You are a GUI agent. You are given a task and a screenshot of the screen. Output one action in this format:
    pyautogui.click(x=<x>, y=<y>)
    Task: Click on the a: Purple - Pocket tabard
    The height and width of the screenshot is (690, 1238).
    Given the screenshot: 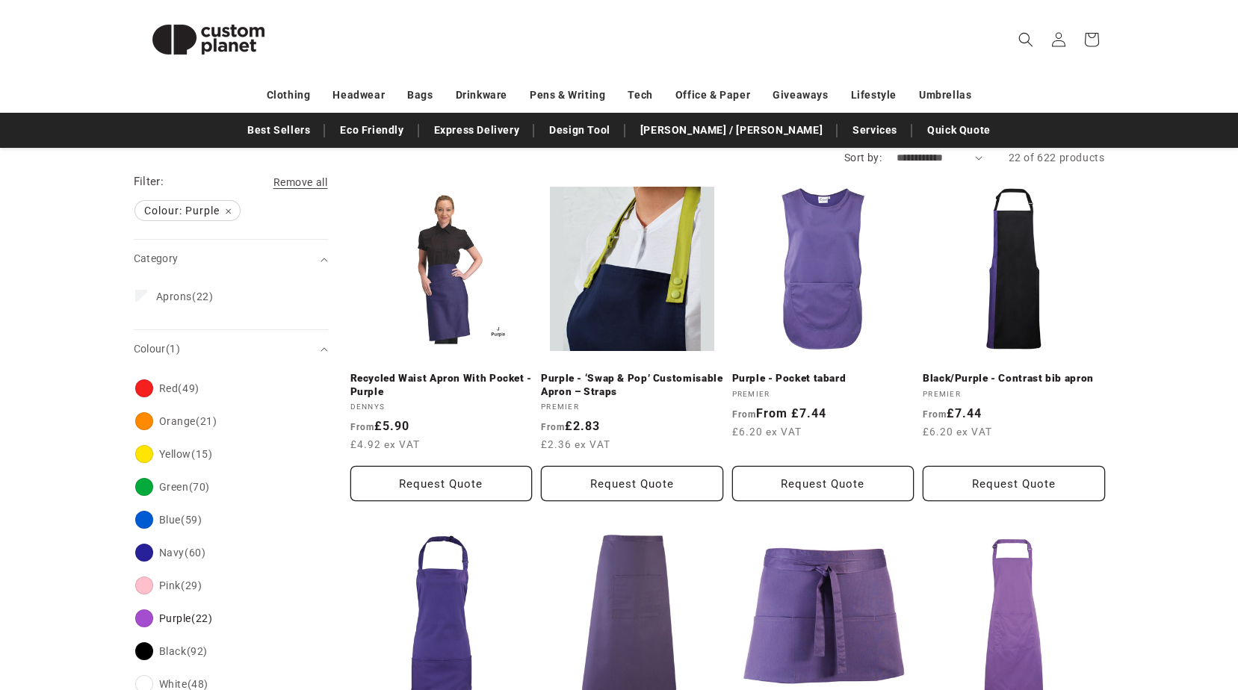 What is the action you would take?
    pyautogui.click(x=823, y=379)
    